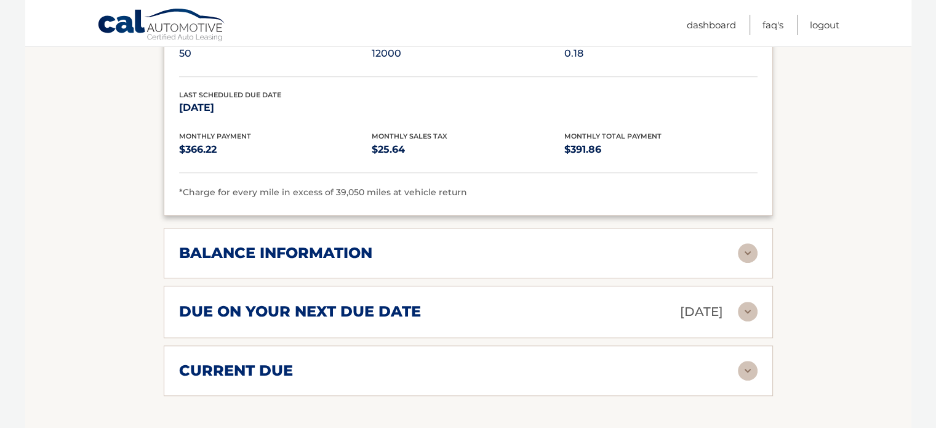  I want to click on span: Last Scheduled Due Date, so click(230, 95).